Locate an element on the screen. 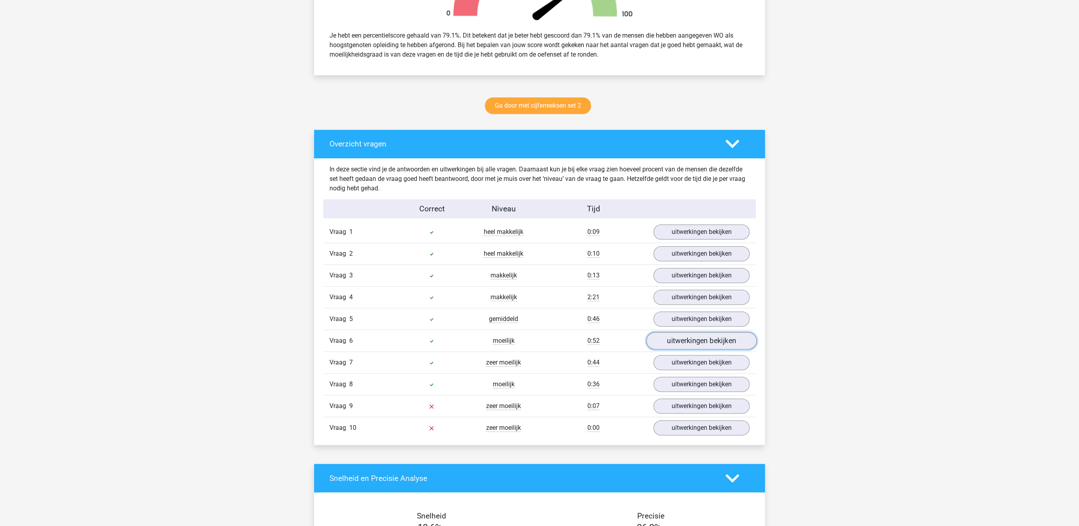  span: 2 is located at coordinates (351, 253).